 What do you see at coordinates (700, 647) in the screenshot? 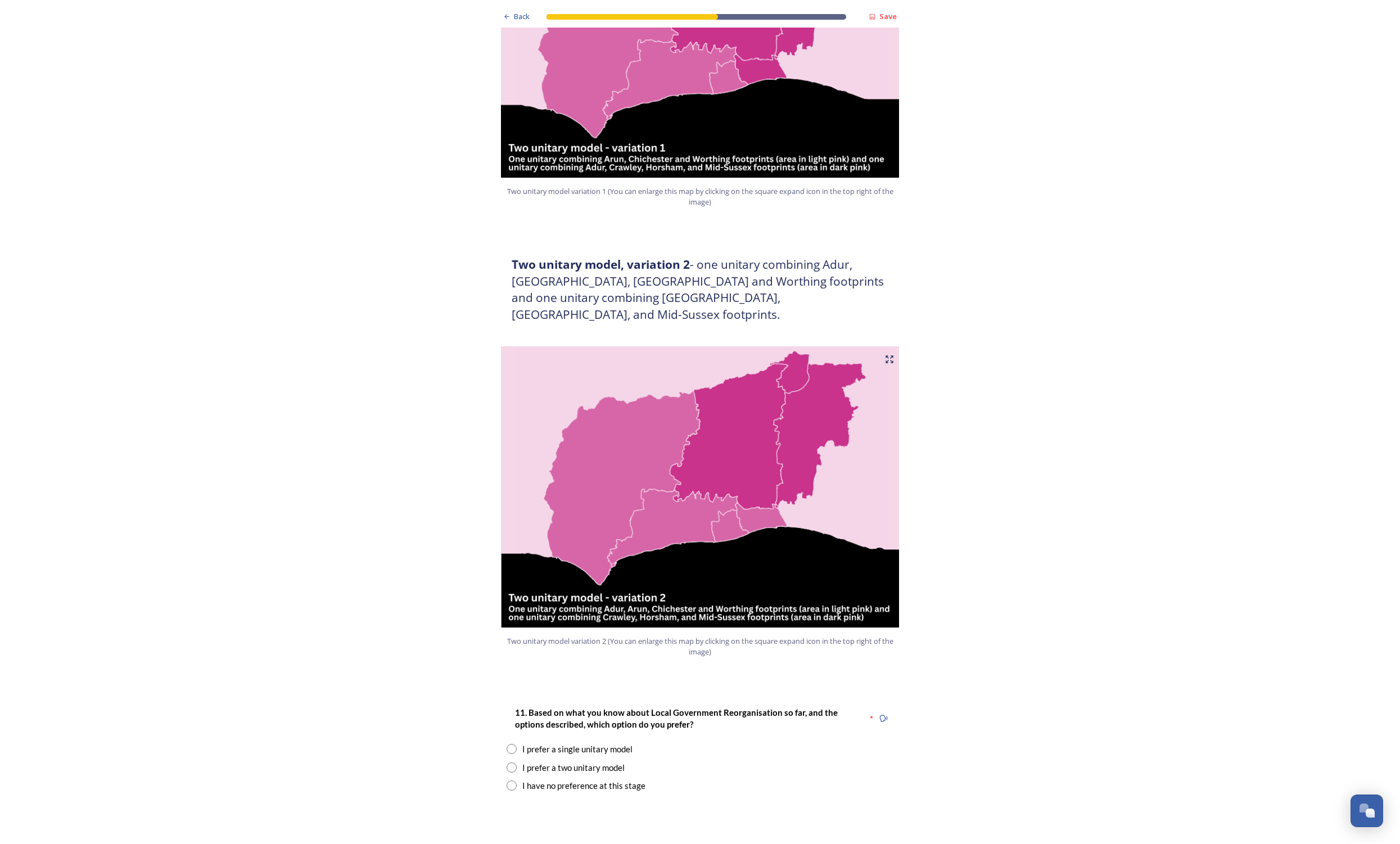
I see `span: Two unitary model variation 2 (You can enlarge this map by clicking on the square expand icon in ...` at bounding box center [700, 647].